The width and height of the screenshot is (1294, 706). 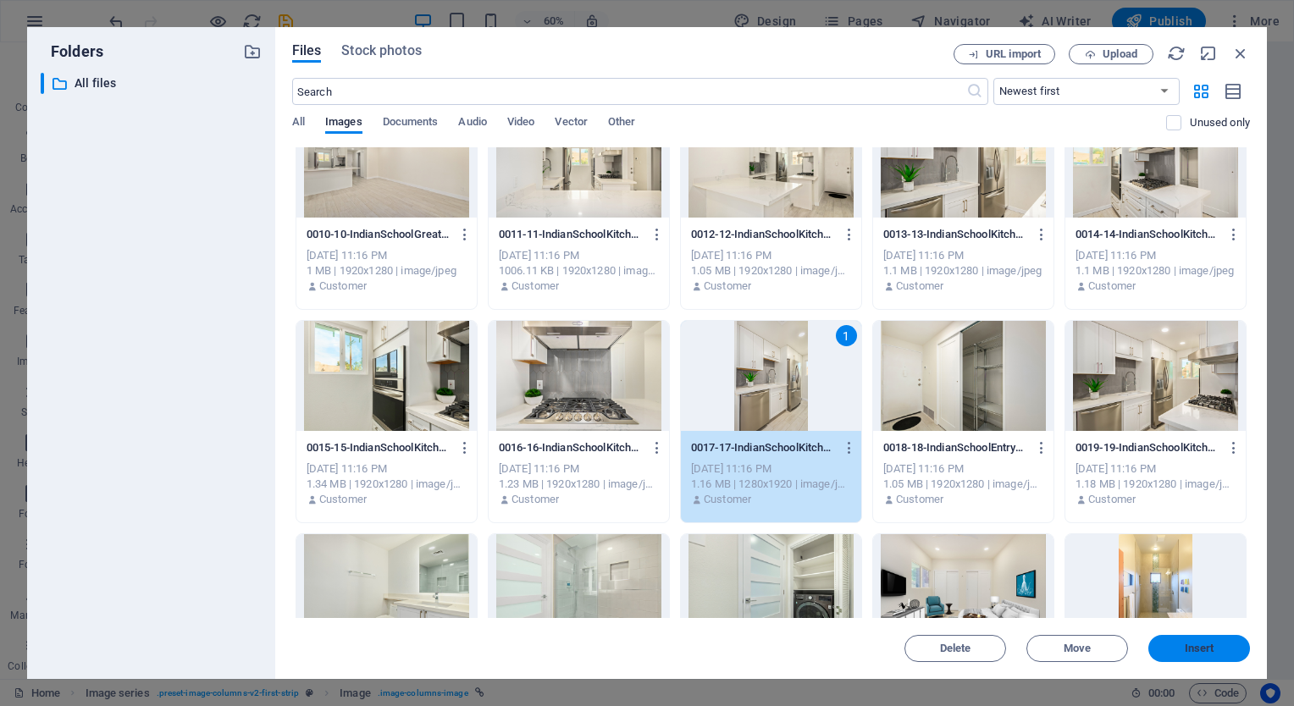 What do you see at coordinates (1077, 649) in the screenshot?
I see `span: Move` at bounding box center [1077, 649].